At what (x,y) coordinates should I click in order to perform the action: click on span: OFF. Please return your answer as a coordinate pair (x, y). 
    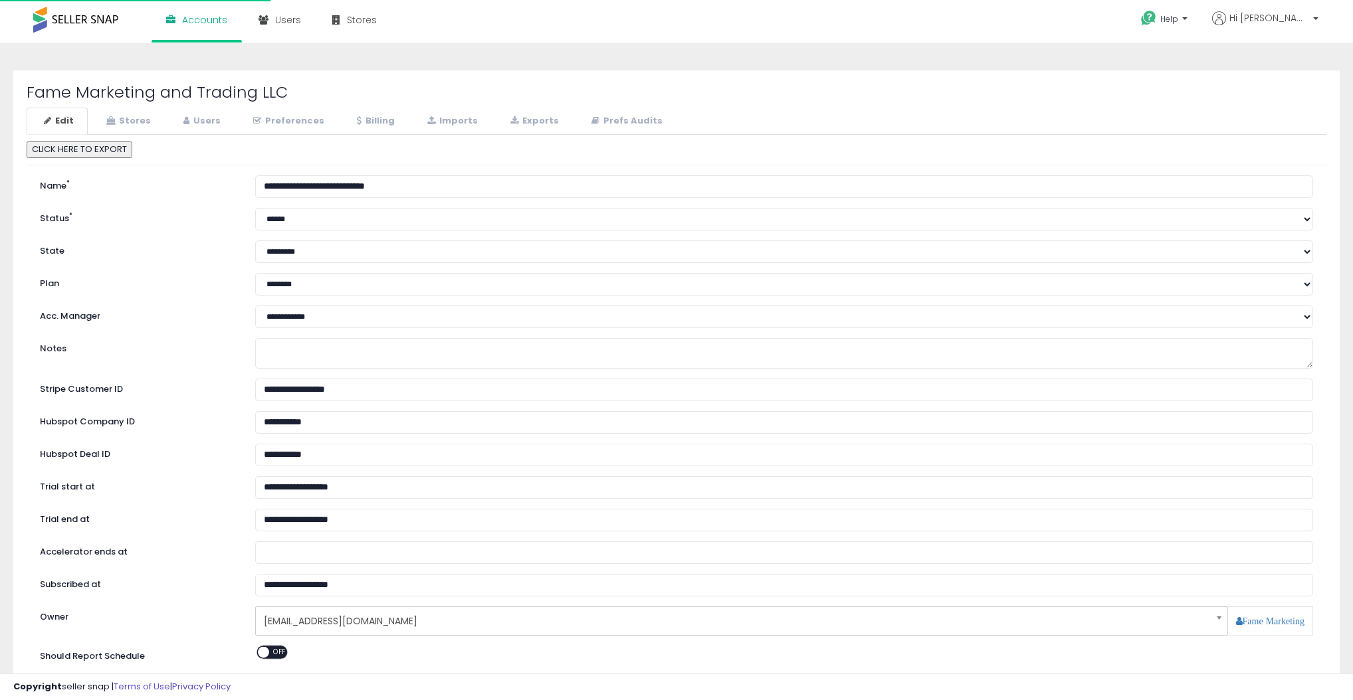
    Looking at the image, I should click on (280, 652).